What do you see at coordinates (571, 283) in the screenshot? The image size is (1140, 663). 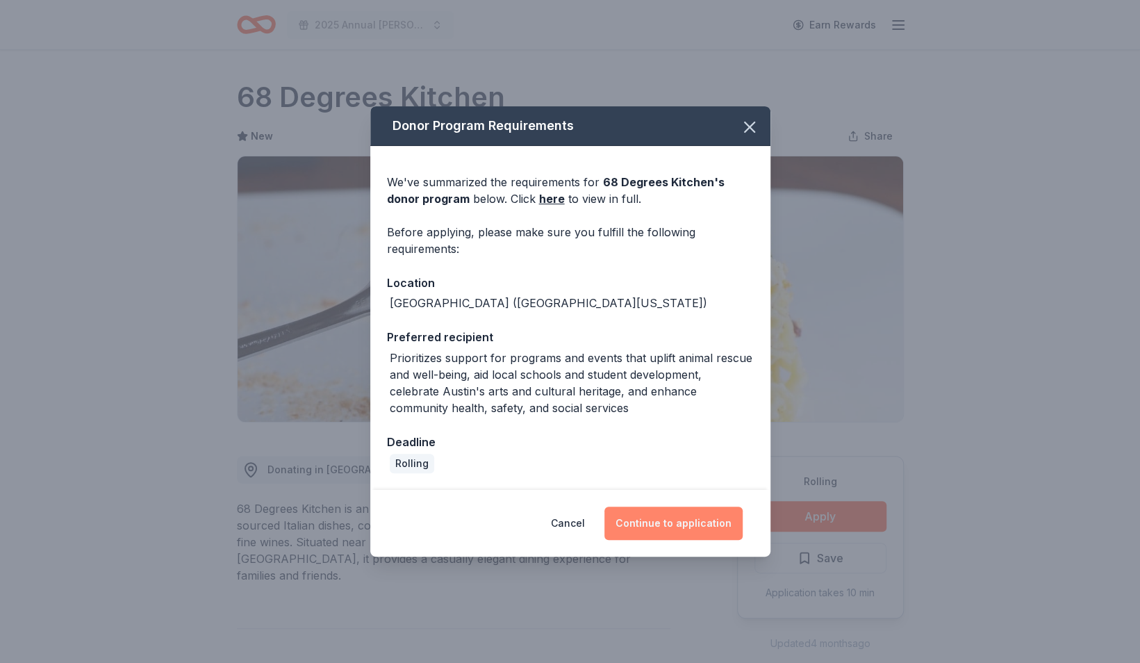 I see `div: Location` at bounding box center [571, 283].